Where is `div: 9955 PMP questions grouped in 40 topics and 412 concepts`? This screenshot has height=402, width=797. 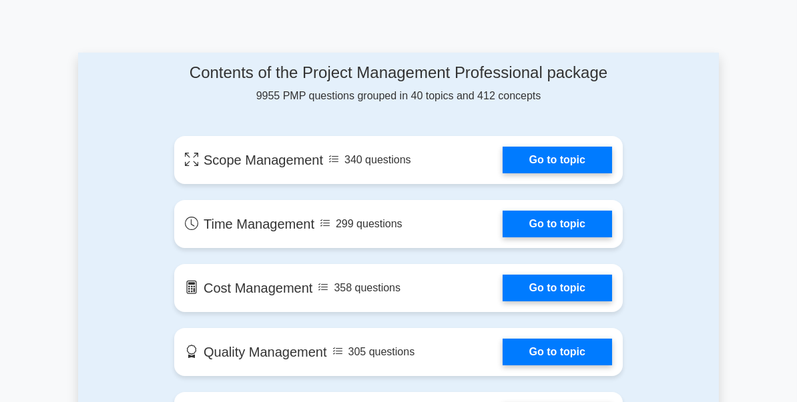
div: 9955 PMP questions grouped in 40 topics and 412 concepts is located at coordinates (398, 83).